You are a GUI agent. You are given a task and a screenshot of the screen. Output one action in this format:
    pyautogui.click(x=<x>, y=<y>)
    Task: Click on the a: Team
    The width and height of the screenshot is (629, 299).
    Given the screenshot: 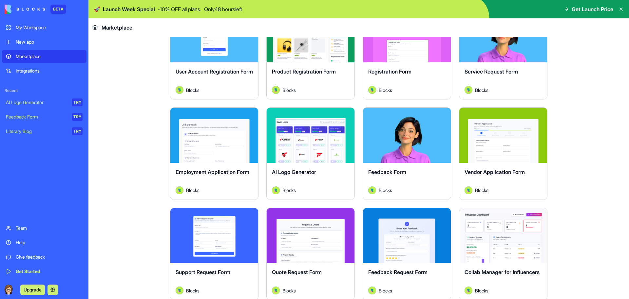 What is the action you would take?
    pyautogui.click(x=44, y=228)
    